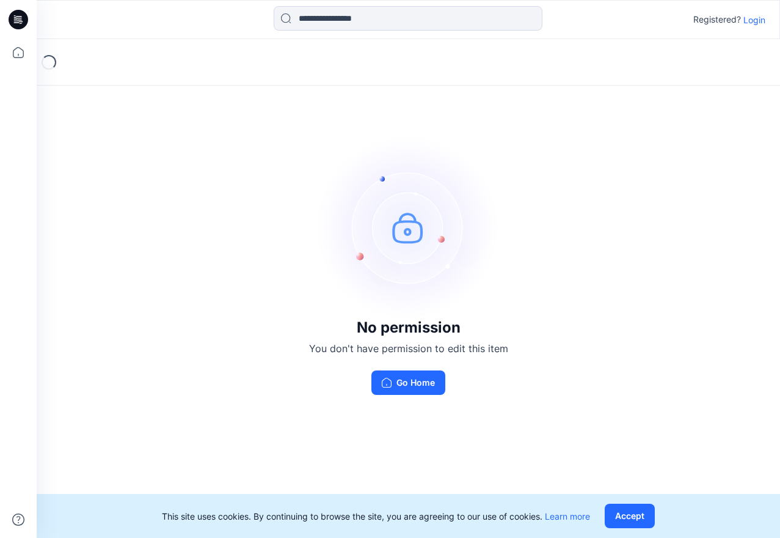 The image size is (780, 538). What do you see at coordinates (408, 383) in the screenshot?
I see `a: Go Home` at bounding box center [408, 383].